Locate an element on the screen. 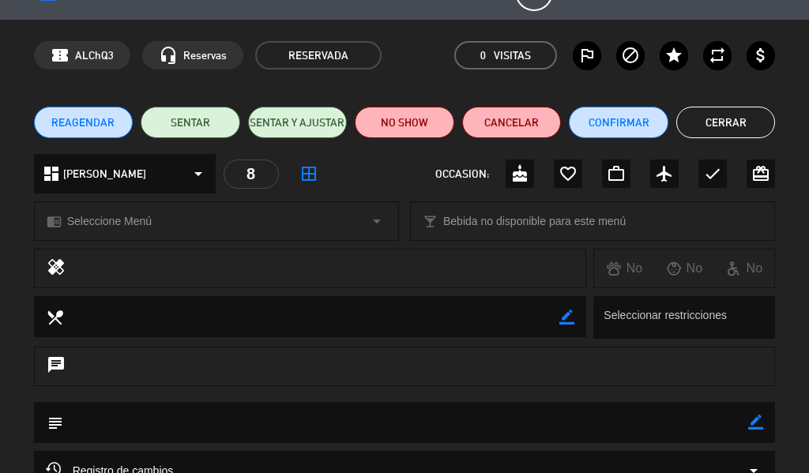  span: ALChQ3 is located at coordinates (94, 55).